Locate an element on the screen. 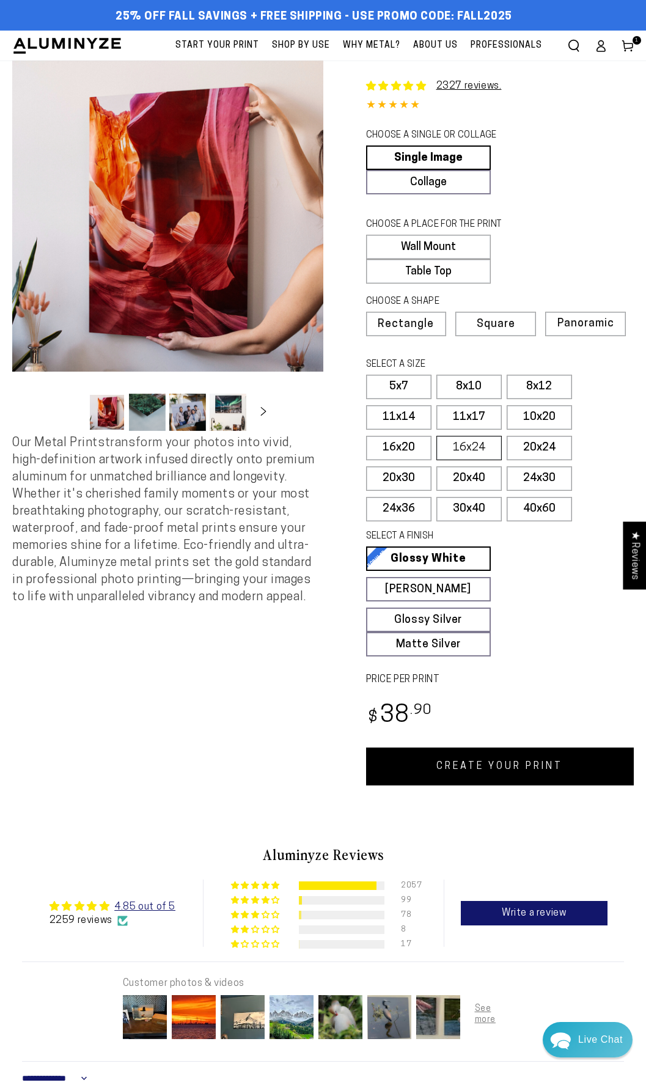  label: 5x7 is located at coordinates (399, 387).